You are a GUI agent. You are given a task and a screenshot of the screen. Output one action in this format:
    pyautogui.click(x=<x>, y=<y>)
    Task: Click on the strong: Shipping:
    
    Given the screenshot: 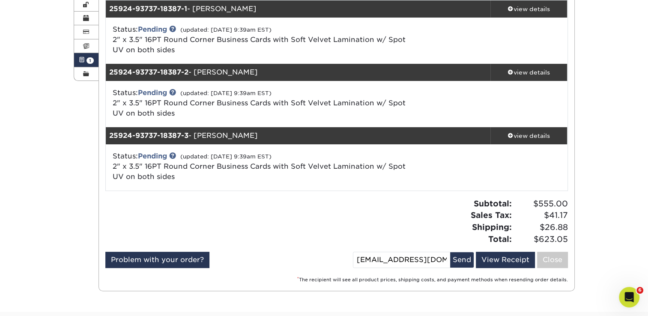 What is the action you would take?
    pyautogui.click(x=491, y=227)
    